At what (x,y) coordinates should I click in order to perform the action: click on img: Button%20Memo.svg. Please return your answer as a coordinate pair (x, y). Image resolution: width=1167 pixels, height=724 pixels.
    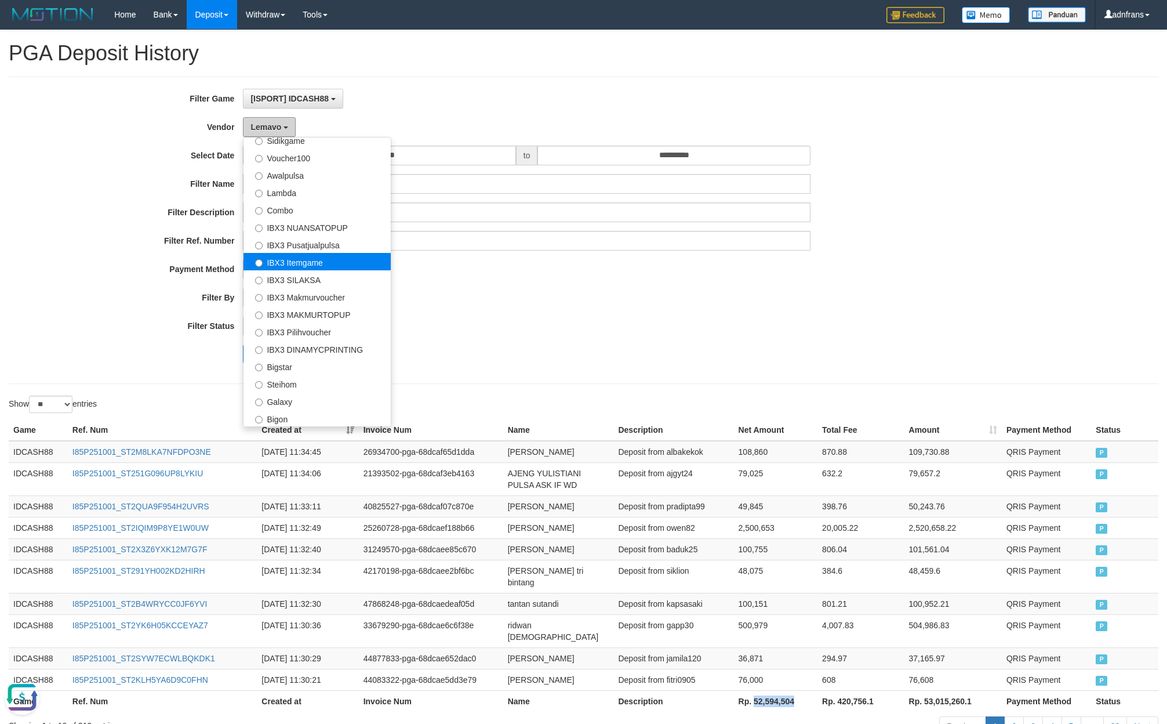
    Looking at the image, I should click on (987, 15).